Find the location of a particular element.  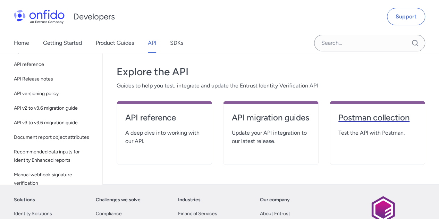

h4: Postman collection is located at coordinates (378, 118).